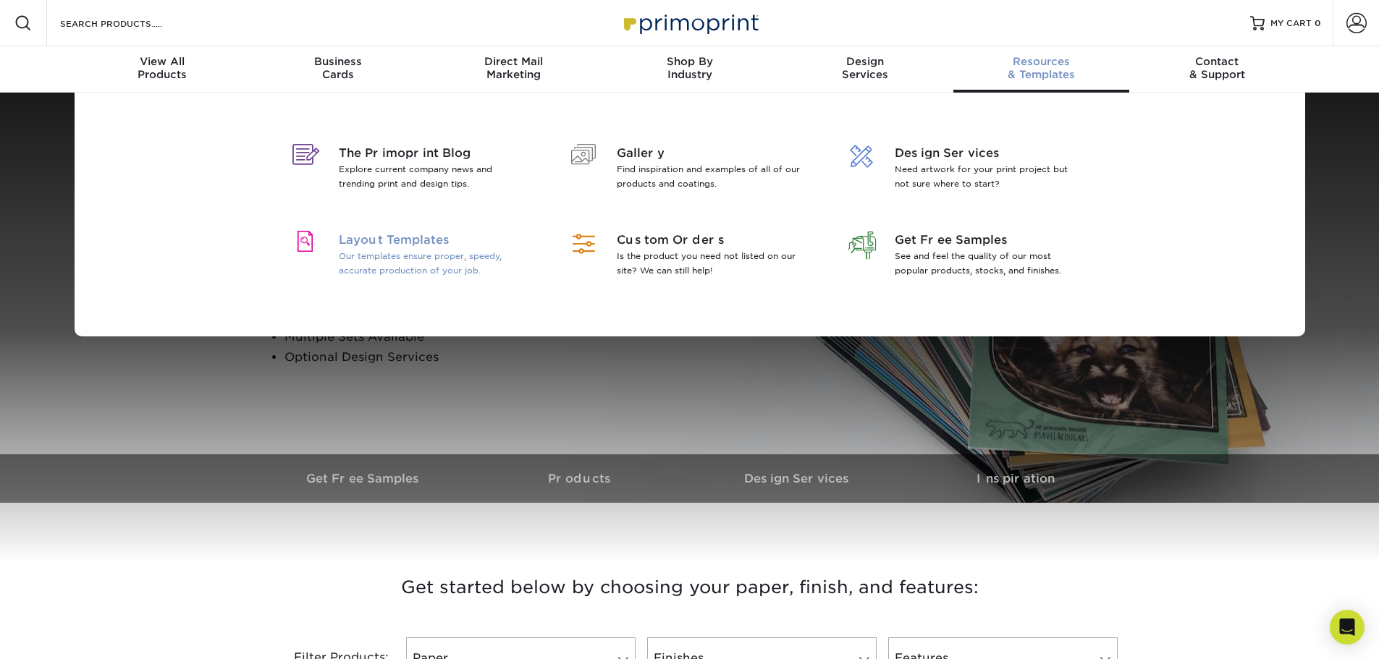 The image size is (1379, 659). Describe the element at coordinates (1041, 62) in the screenshot. I see `span: Resources` at that location.